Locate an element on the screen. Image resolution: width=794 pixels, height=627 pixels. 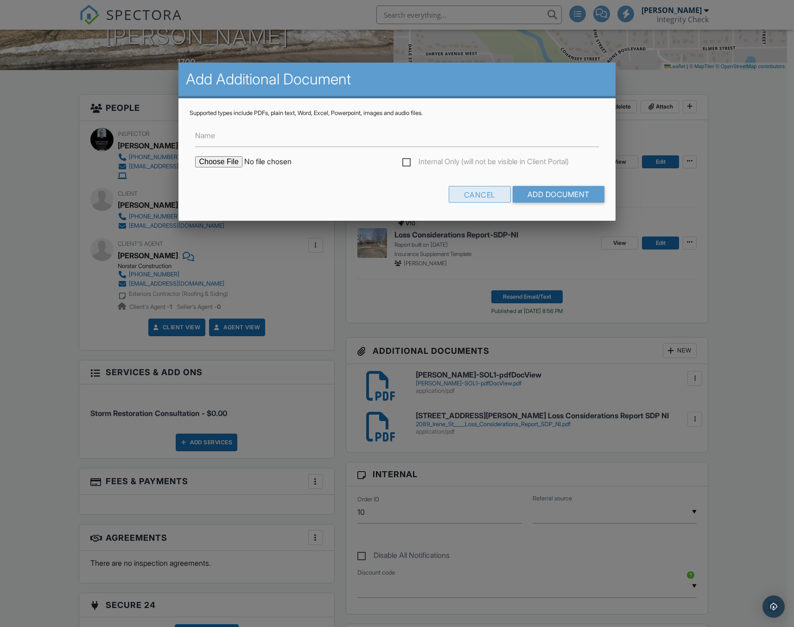
label: Internal Only (will not be visible in Client Portal) is located at coordinates (485, 163).